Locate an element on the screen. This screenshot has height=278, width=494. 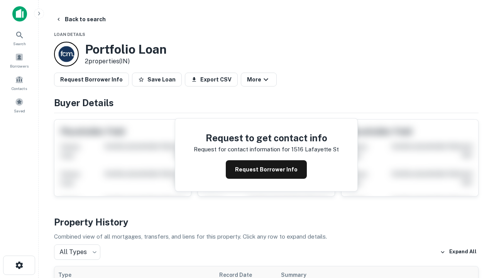
button: Export CSV is located at coordinates (211, 79).